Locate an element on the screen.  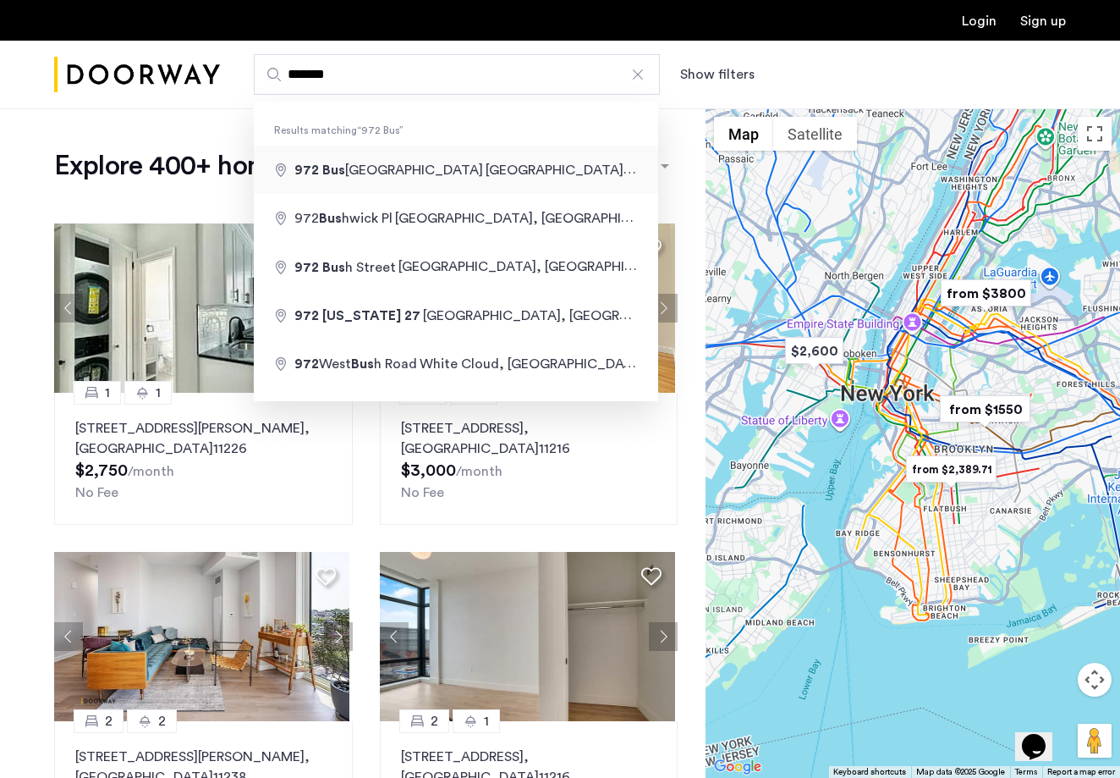
h1: Explore 400+ homes and apartments is located at coordinates (271, 166).